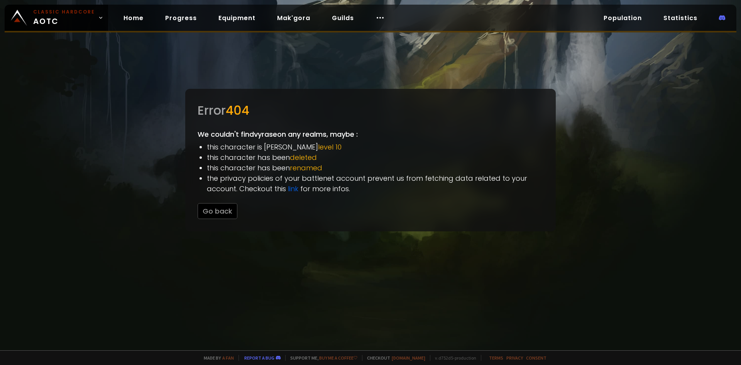  I want to click on a: a fan, so click(228, 357).